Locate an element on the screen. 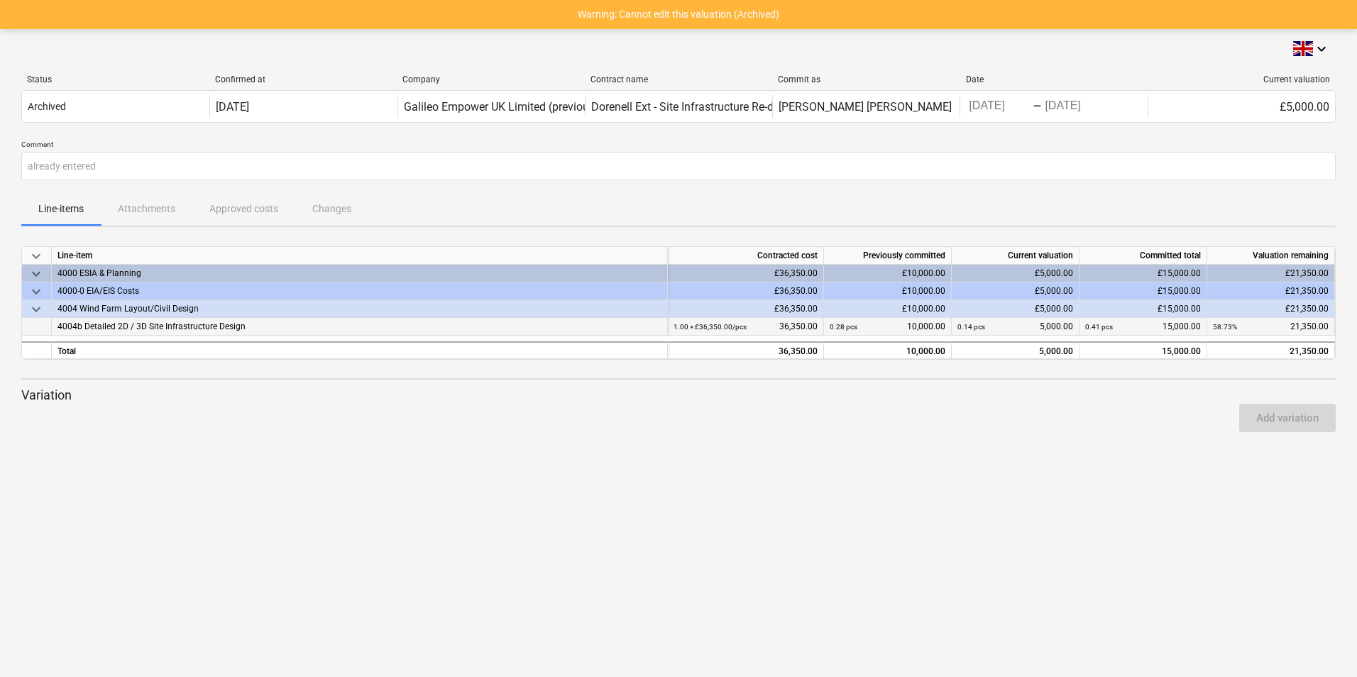  div: Total is located at coordinates (360, 350).